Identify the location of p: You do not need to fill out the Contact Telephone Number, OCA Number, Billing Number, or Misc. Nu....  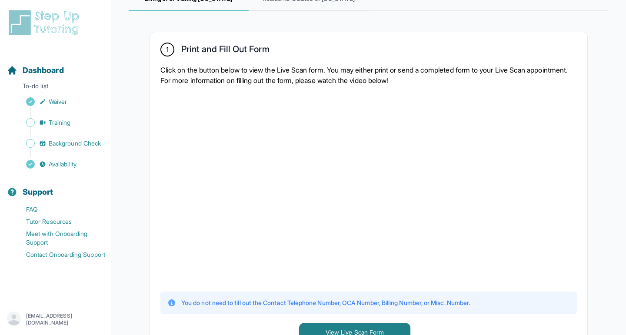
(326, 303).